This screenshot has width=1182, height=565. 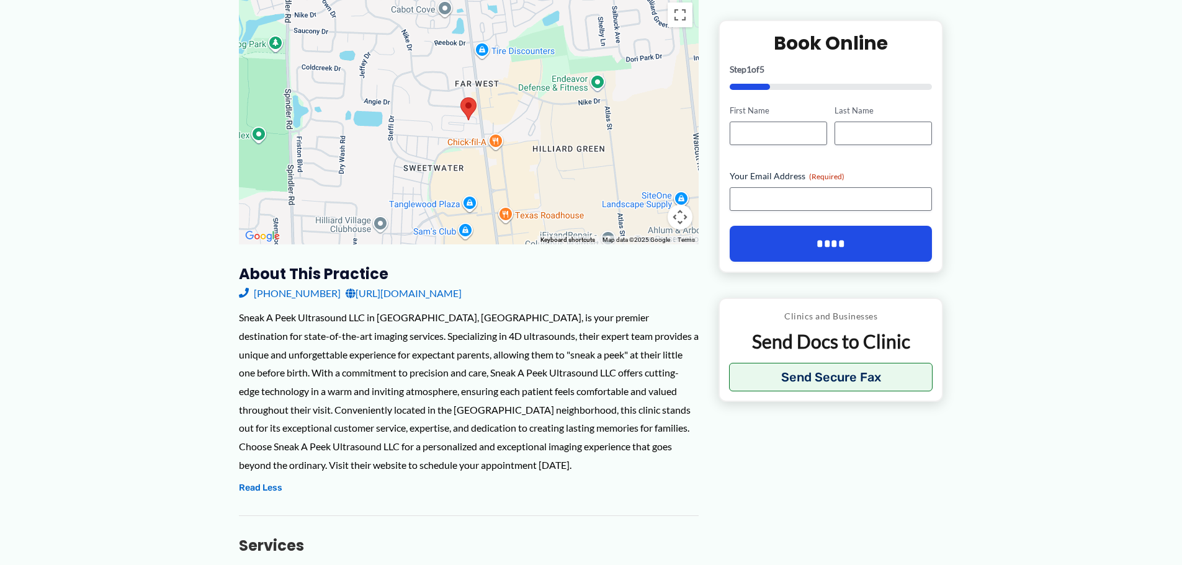 I want to click on p: Send Docs to Clinic, so click(x=831, y=341).